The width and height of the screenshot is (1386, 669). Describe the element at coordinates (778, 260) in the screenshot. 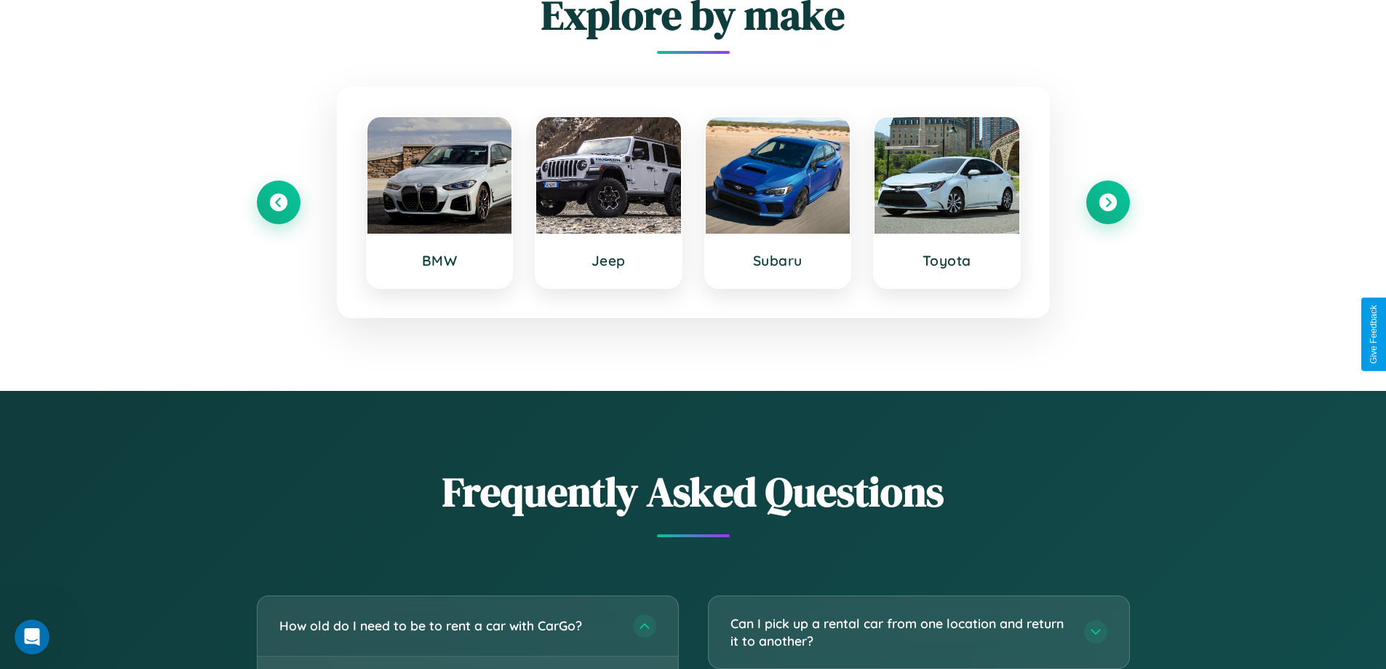

I see `h3: Subaru` at that location.